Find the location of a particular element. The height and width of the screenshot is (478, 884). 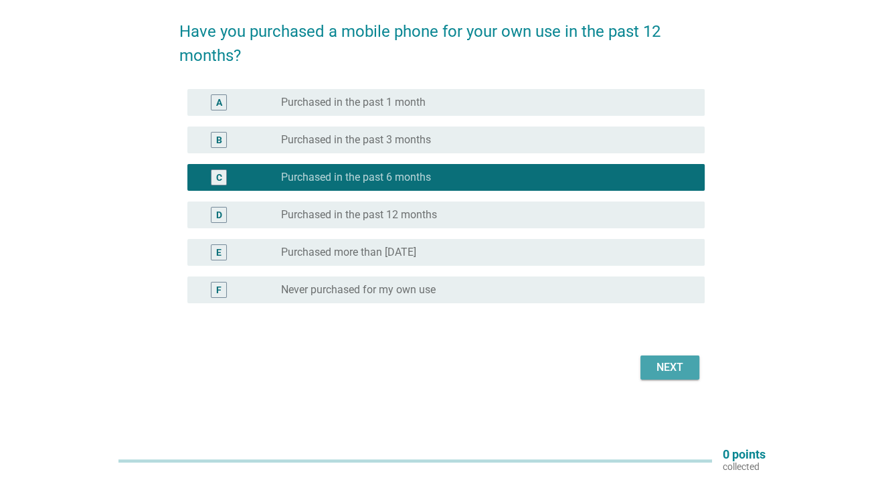

div: Next is located at coordinates (670, 367).